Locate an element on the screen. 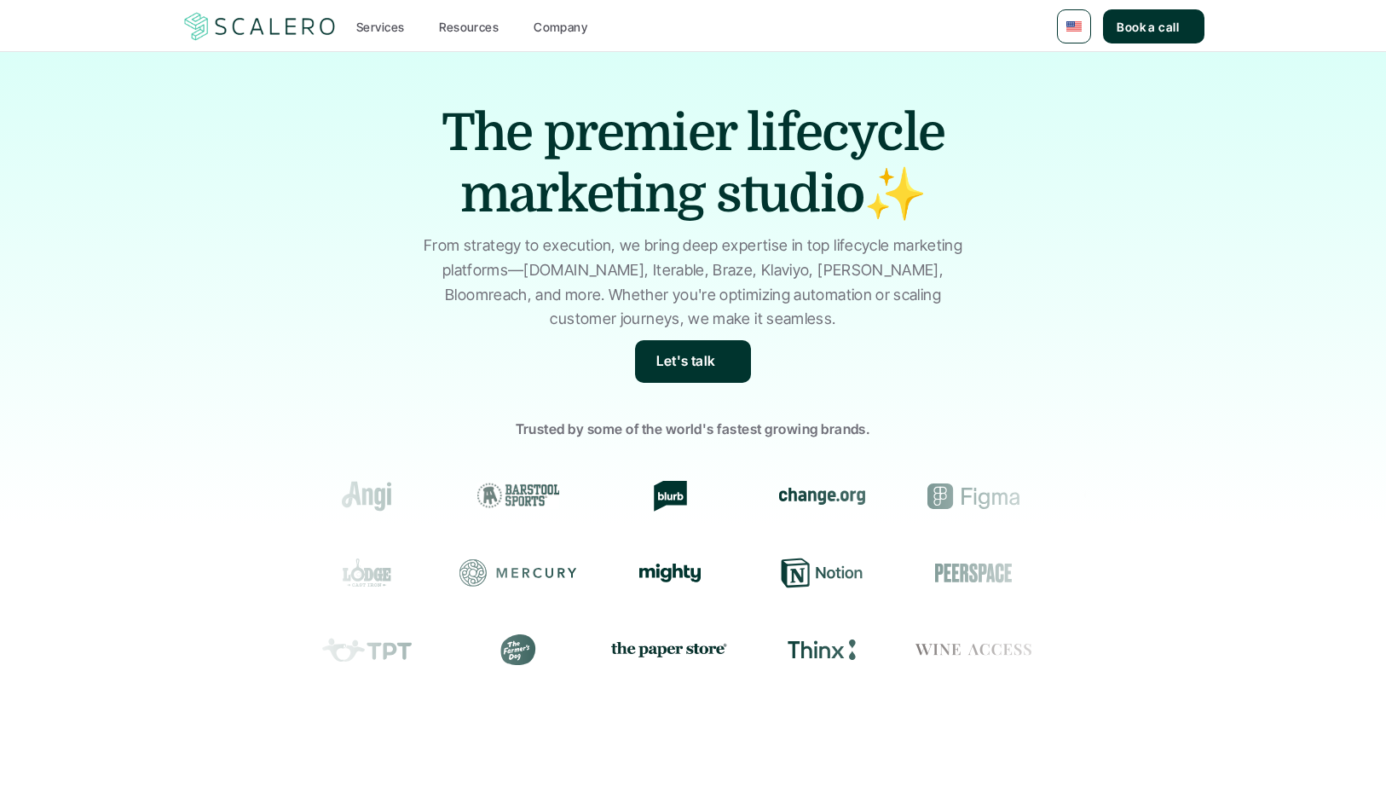 The image size is (1386, 787). a: Let's talk is located at coordinates (693, 361).